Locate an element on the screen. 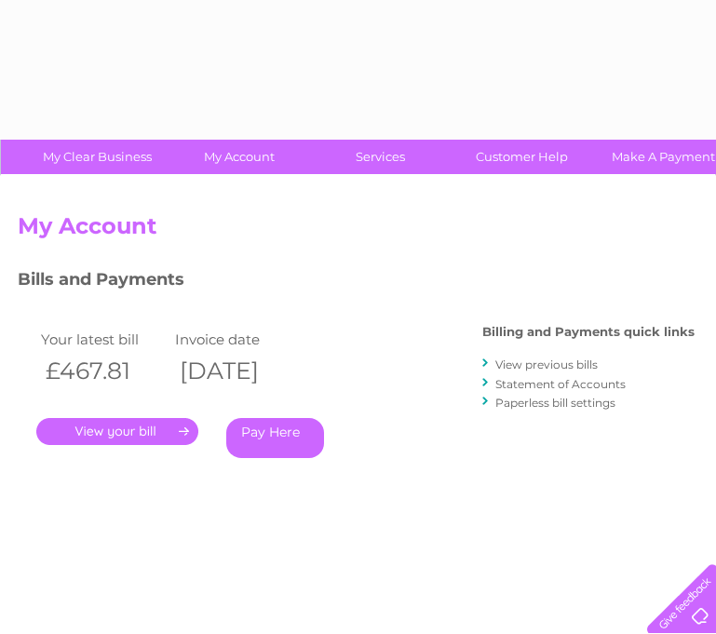  a: Statement of Accounts is located at coordinates (560, 384).